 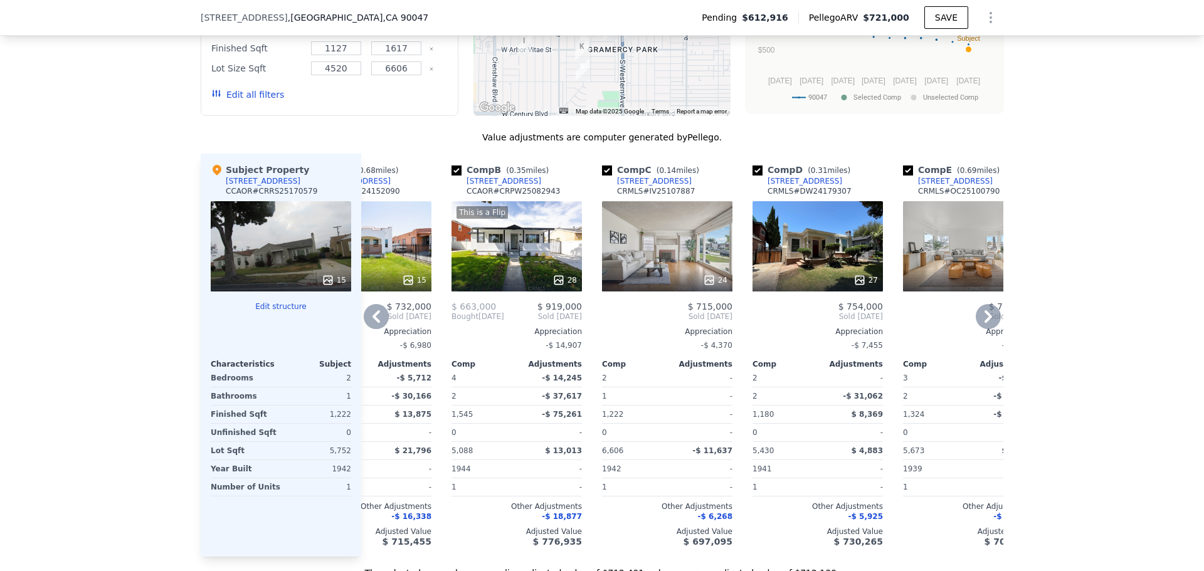 I want to click on span: $612,916, so click(x=765, y=18).